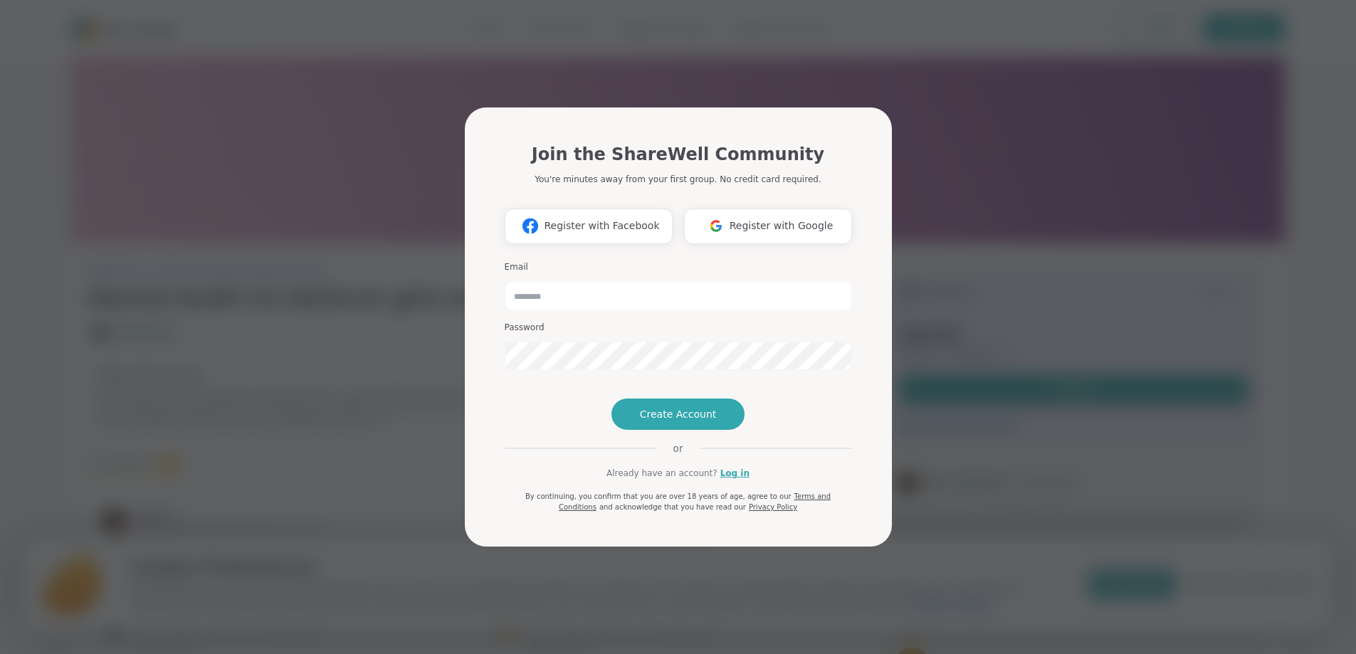 The image size is (1356, 654). What do you see at coordinates (678, 414) in the screenshot?
I see `span: Create Account` at bounding box center [678, 414].